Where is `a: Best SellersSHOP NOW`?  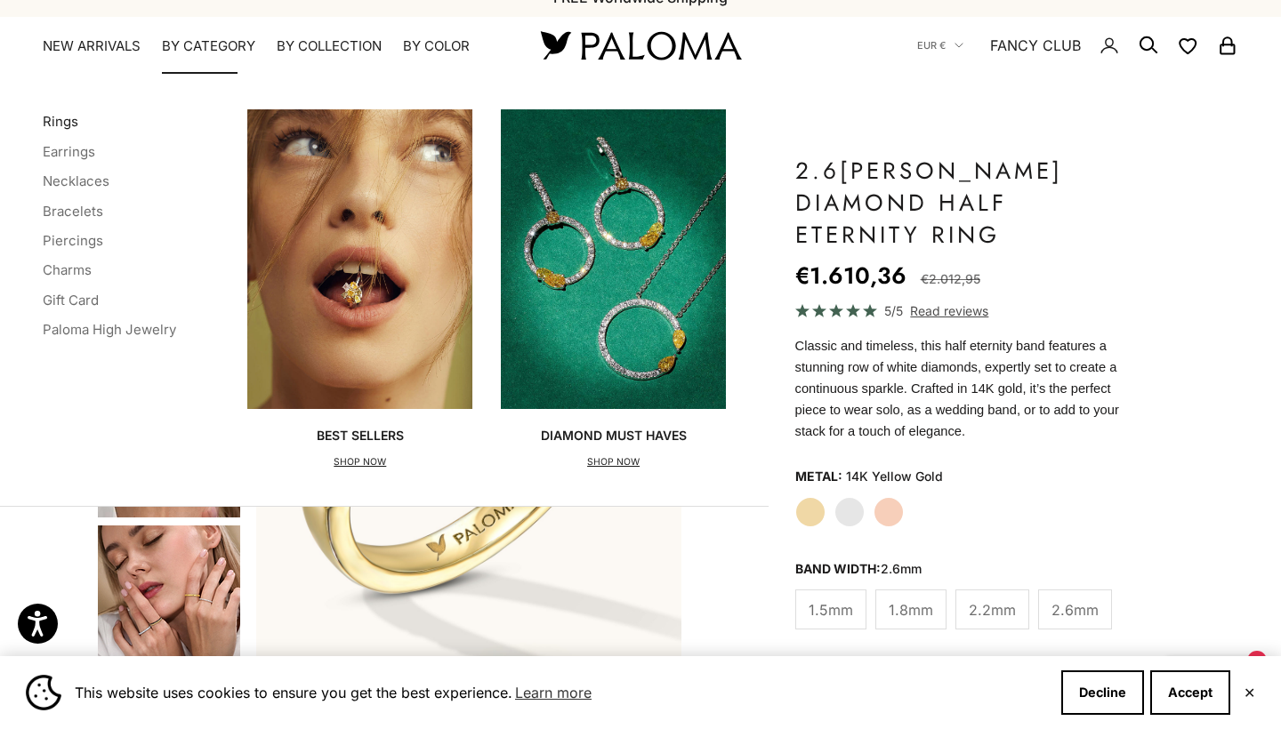
a: Best SellersSHOP NOW is located at coordinates (359, 290).